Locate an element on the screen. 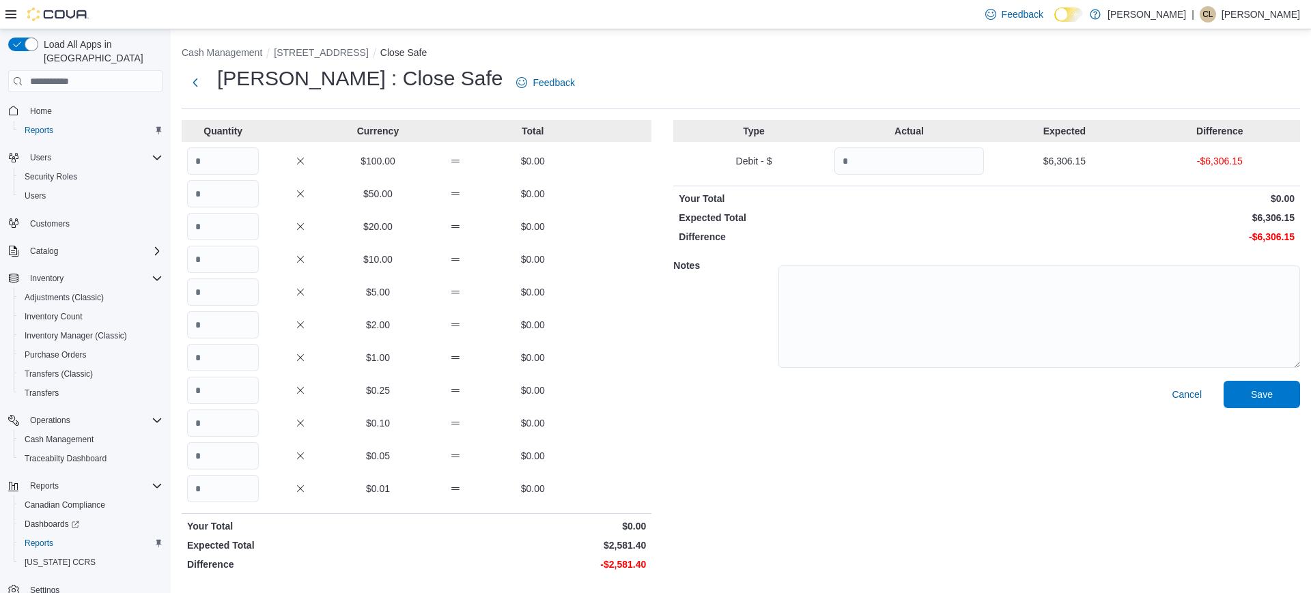  p: $50.00 is located at coordinates (378, 194).